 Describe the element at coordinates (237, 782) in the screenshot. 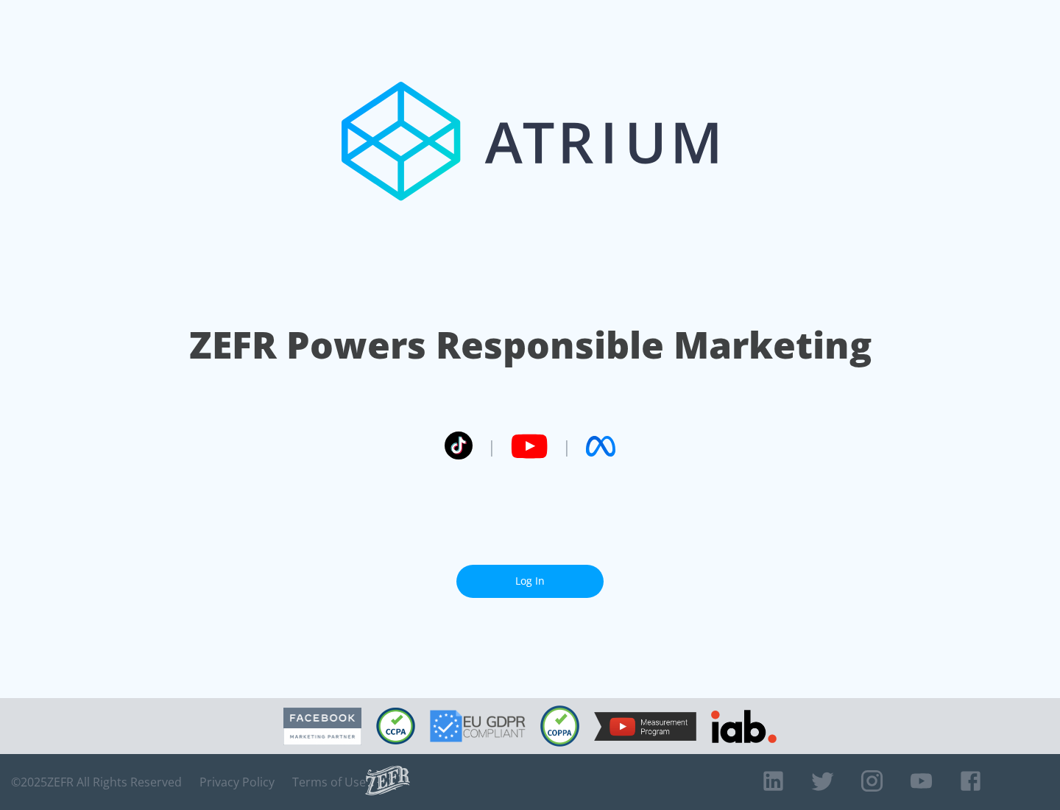

I see `a: Privacy Policy` at that location.